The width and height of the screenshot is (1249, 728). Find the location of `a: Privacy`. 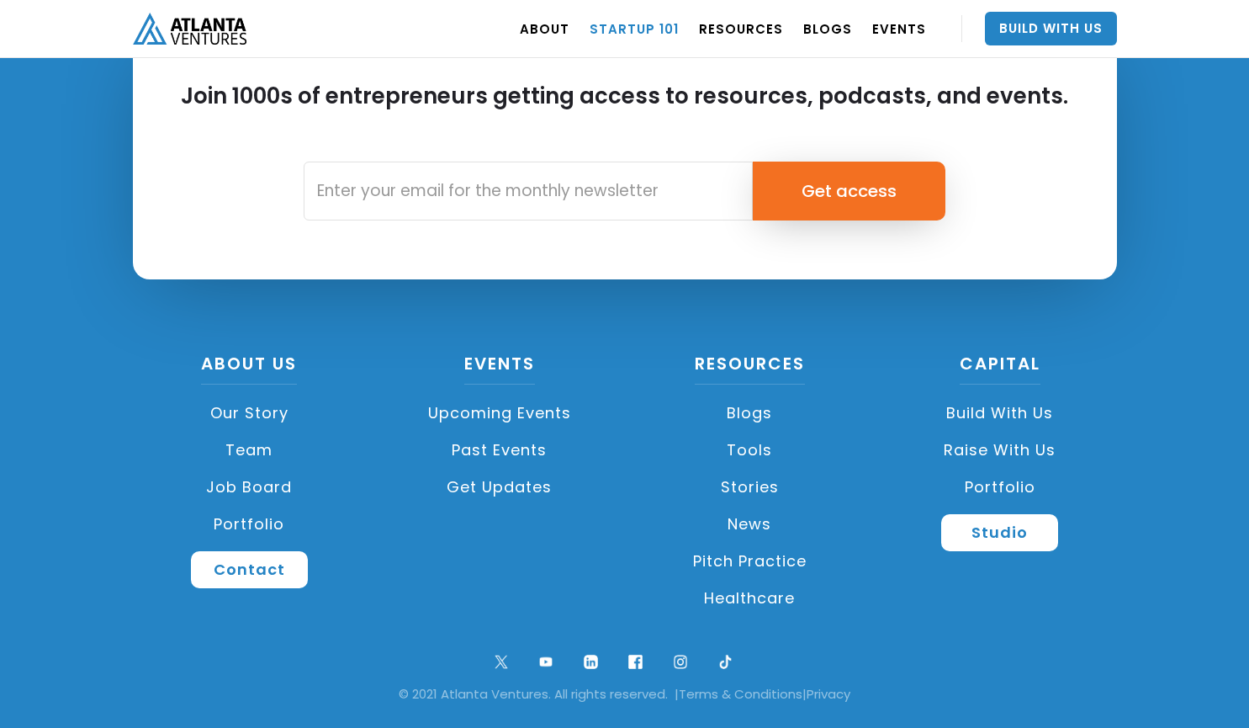

a: Privacy is located at coordinates (828, 693).